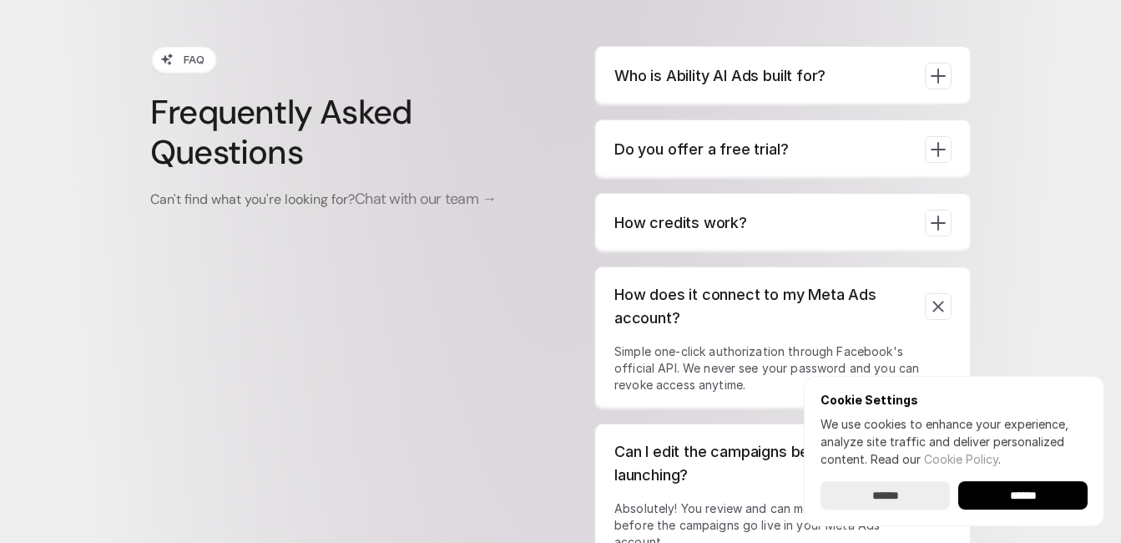  I want to click on p: Who is Ability AI Ads built for?, so click(763, 76).